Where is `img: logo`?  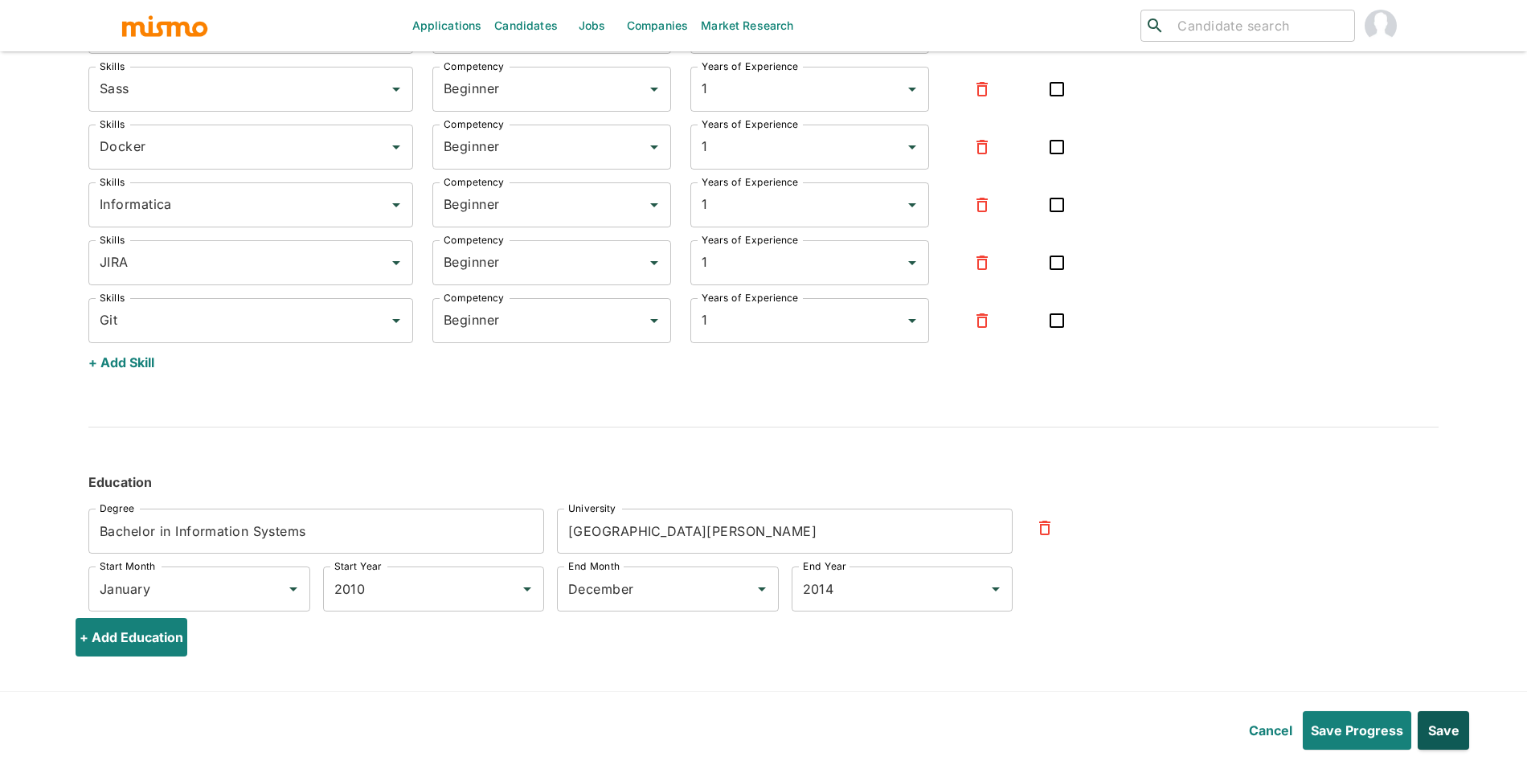 img: logo is located at coordinates (165, 26).